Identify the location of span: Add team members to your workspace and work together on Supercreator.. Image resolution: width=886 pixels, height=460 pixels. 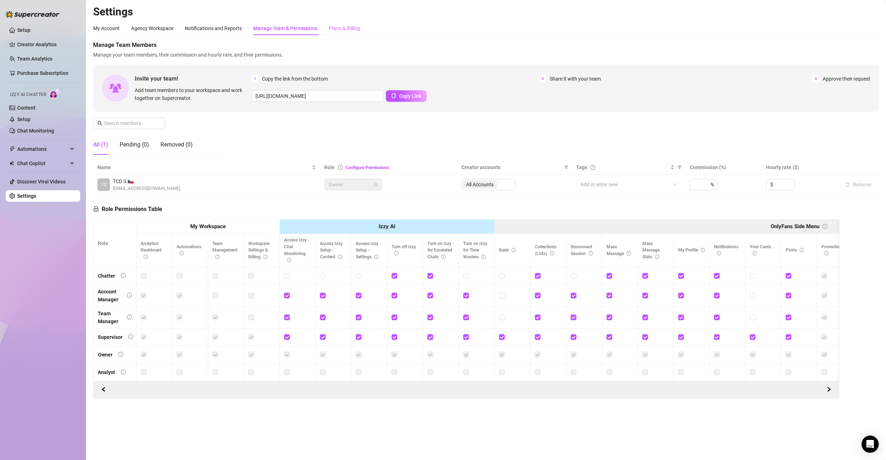
(191, 94).